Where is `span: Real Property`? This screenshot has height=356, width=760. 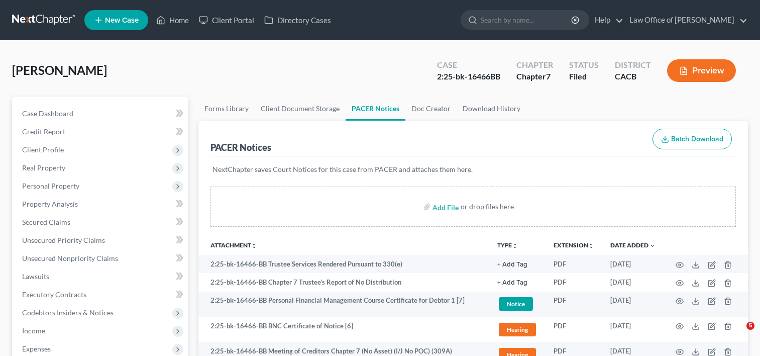
span: Real Property is located at coordinates (44, 167).